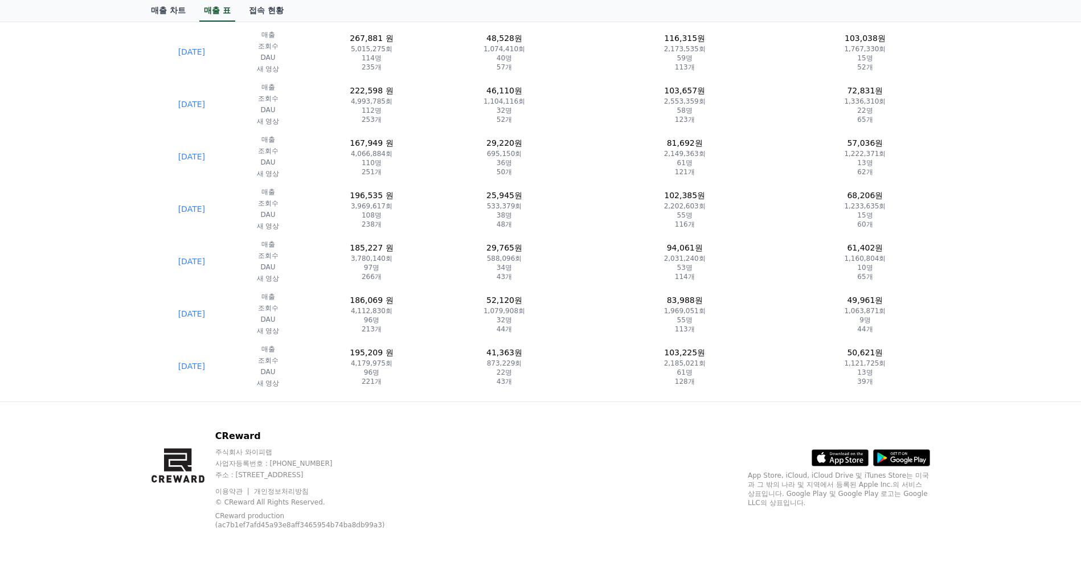 The height and width of the screenshot is (566, 1081). Describe the element at coordinates (685, 172) in the screenshot. I see `p: 121개` at that location.